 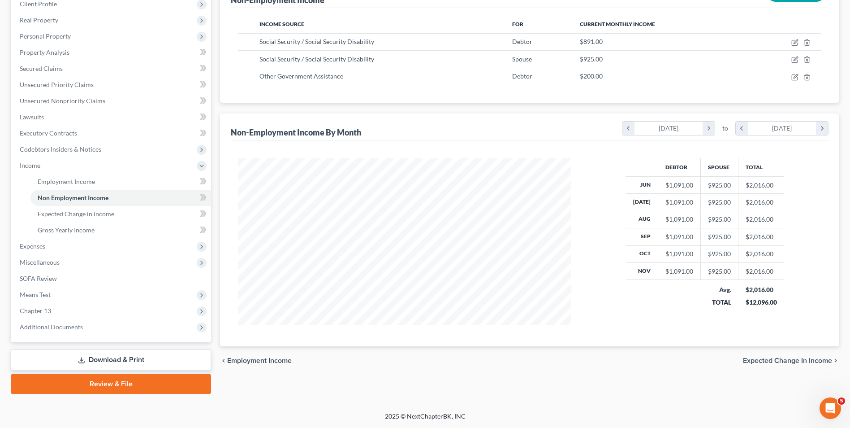 What do you see at coordinates (41, 68) in the screenshot?
I see `span: Secured Claims` at bounding box center [41, 68].